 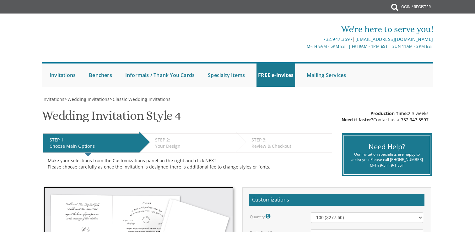 I want to click on div: 2-3 weeks Contact us at, so click(x=385, y=116).